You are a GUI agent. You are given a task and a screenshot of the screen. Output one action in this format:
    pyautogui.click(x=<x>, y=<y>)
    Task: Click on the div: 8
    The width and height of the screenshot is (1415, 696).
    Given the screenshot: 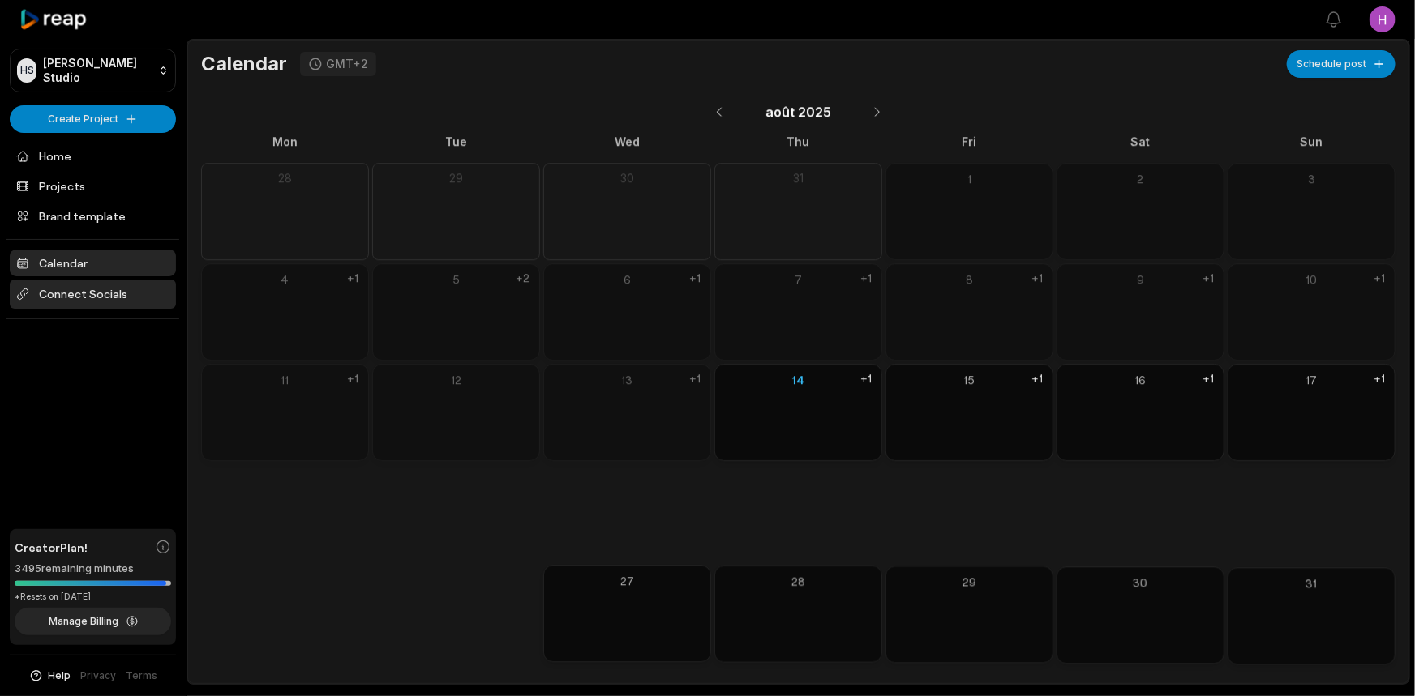 What is the action you would take?
    pyautogui.click(x=969, y=279)
    